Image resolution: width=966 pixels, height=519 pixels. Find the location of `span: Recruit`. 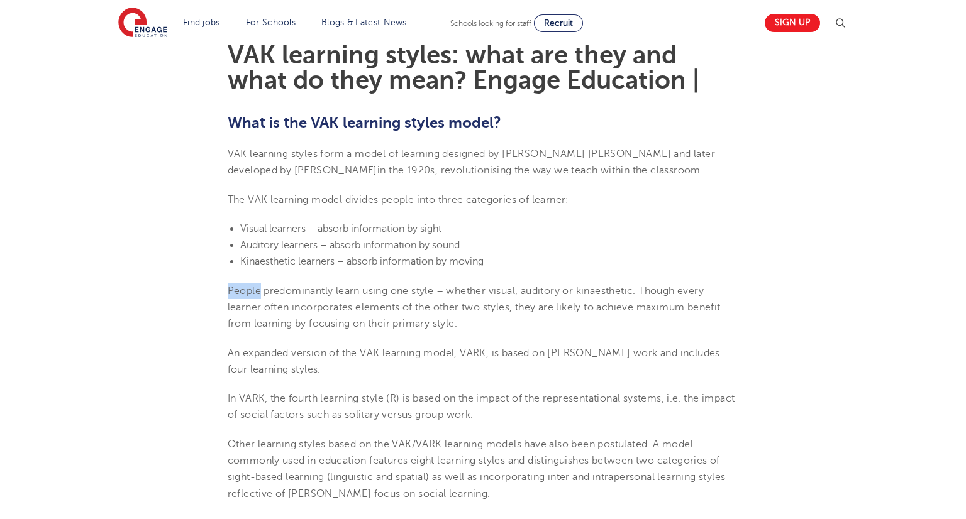

span: Recruit is located at coordinates (558, 23).